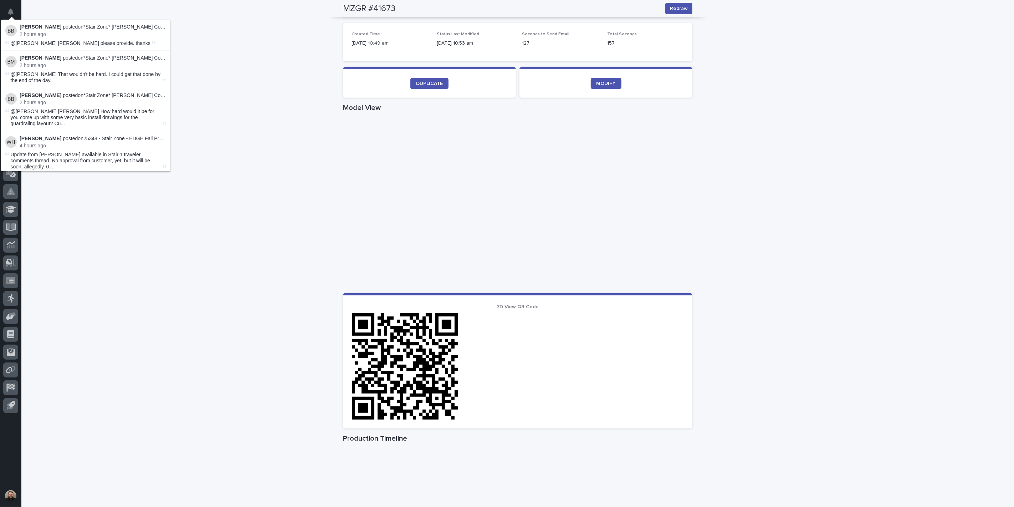  Describe the element at coordinates (429, 83) in the screenshot. I see `span: DUPLICATE` at that location.